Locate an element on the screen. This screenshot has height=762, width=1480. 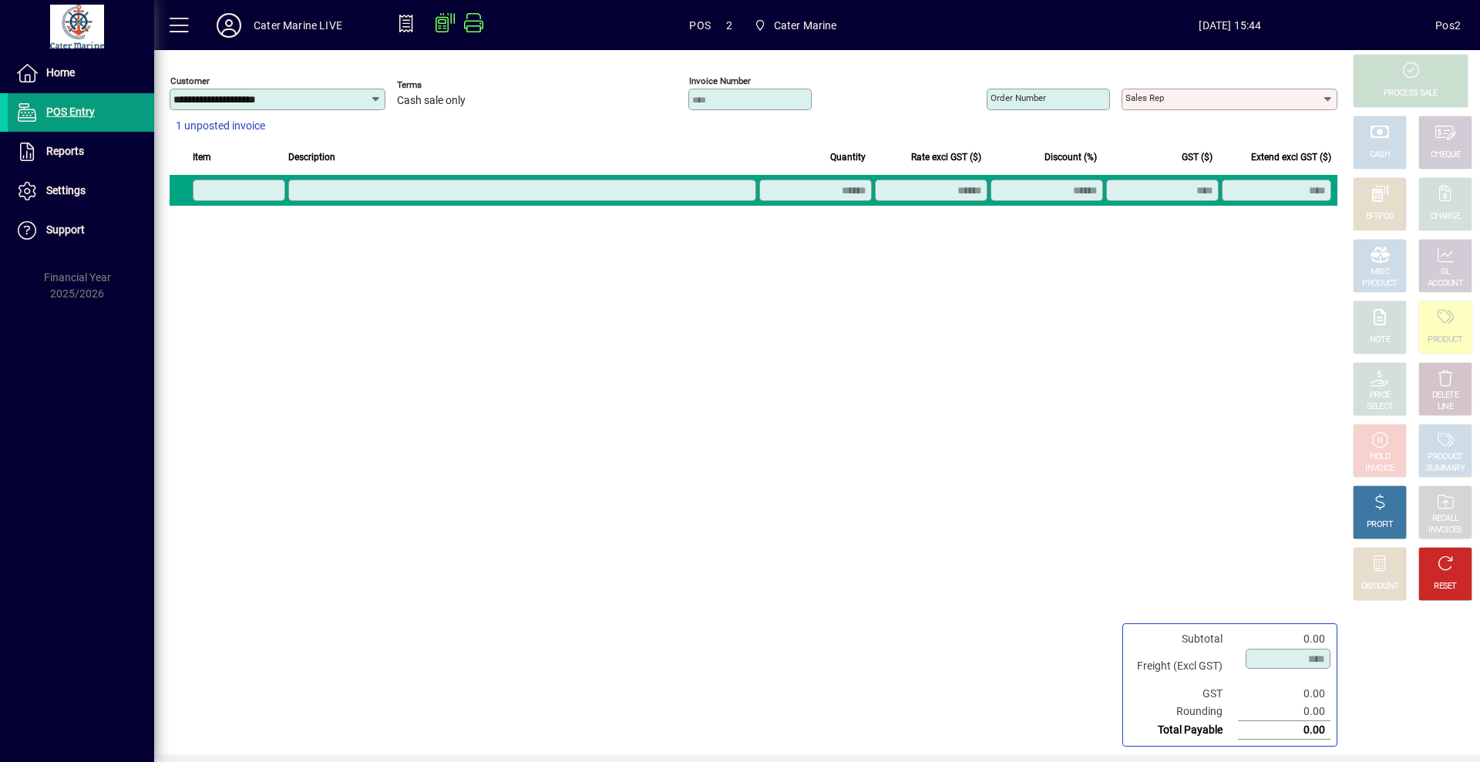
div: Pos2 is located at coordinates (1448, 25).